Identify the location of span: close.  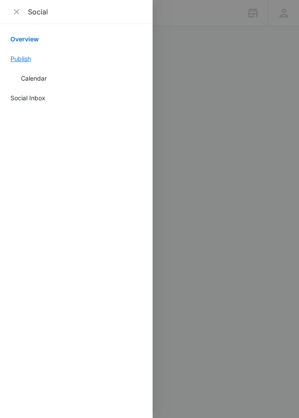
(17, 12).